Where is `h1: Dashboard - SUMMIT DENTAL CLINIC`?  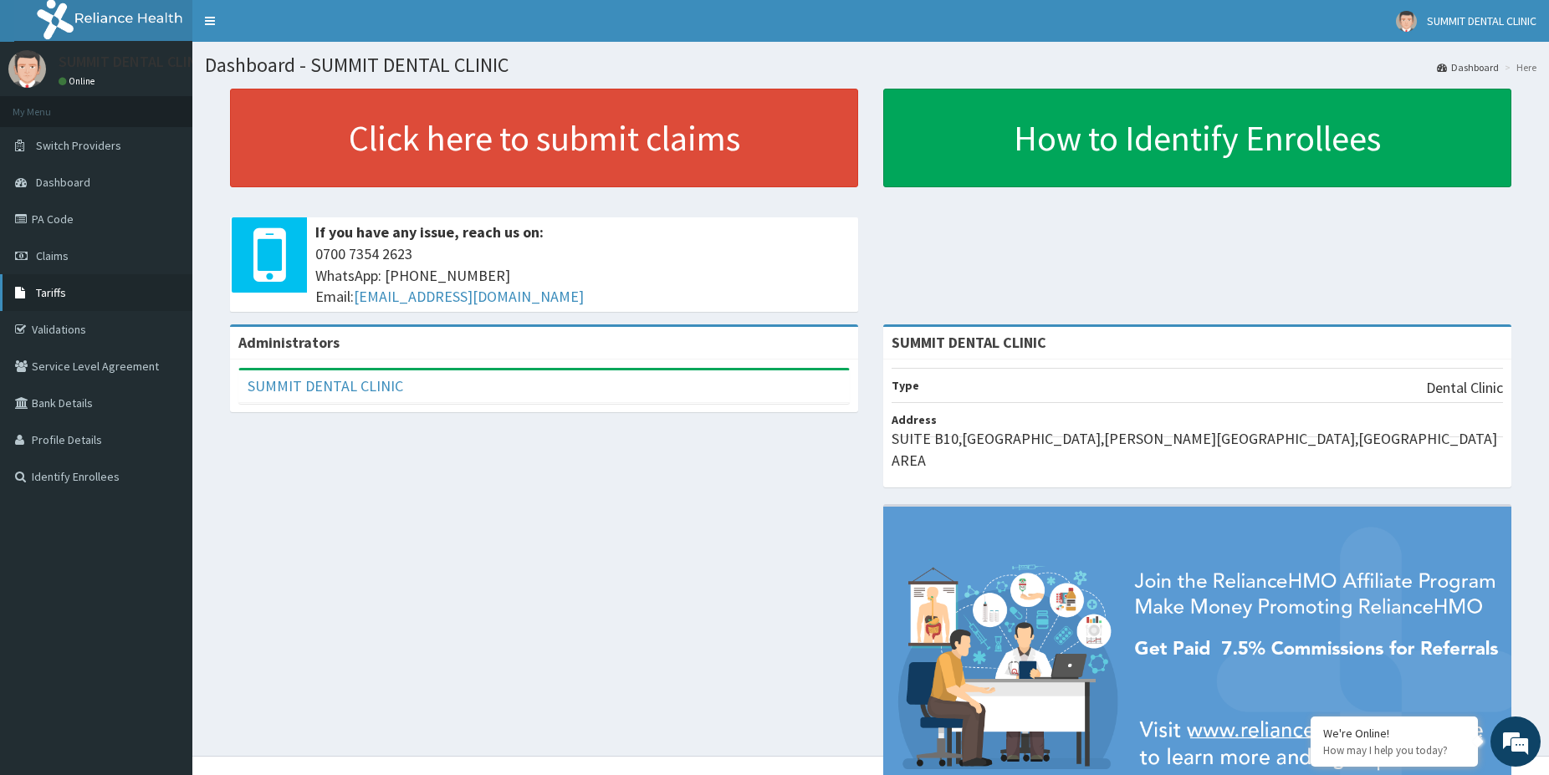 h1: Dashboard - SUMMIT DENTAL CLINIC is located at coordinates (871, 65).